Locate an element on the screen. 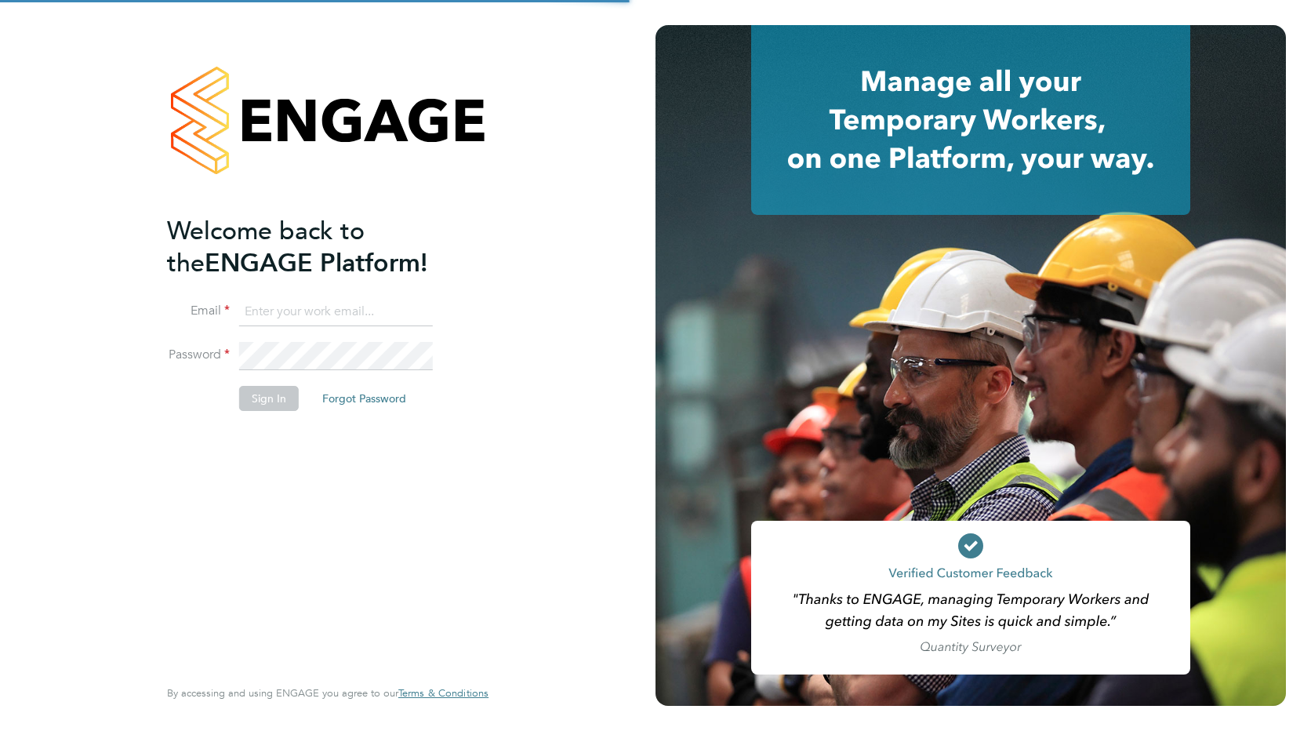 Image resolution: width=1311 pixels, height=731 pixels. button: Forgot Password is located at coordinates (364, 398).